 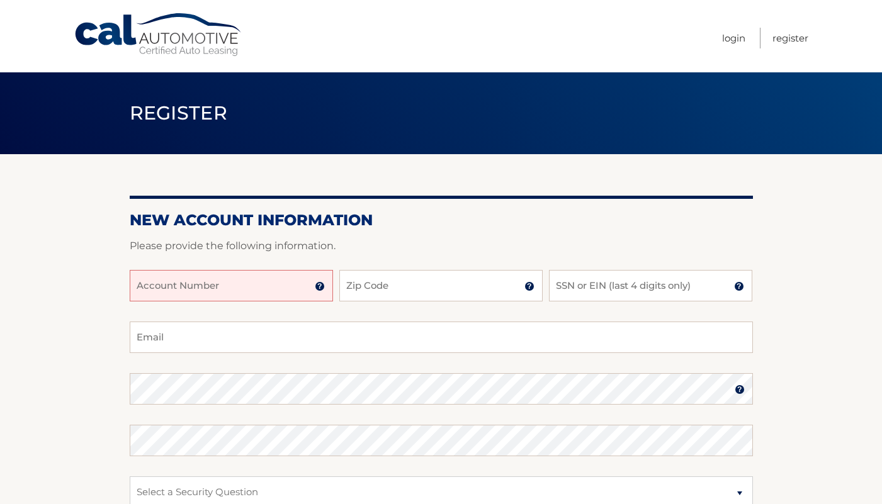 What do you see at coordinates (790, 38) in the screenshot?
I see `a: Register` at bounding box center [790, 38].